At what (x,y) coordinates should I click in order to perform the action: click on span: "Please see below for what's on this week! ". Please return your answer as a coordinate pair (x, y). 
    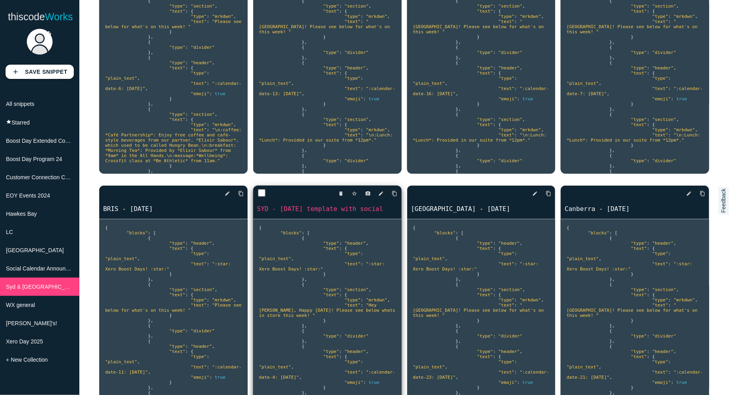
    Looking at the image, I should click on (175, 24).